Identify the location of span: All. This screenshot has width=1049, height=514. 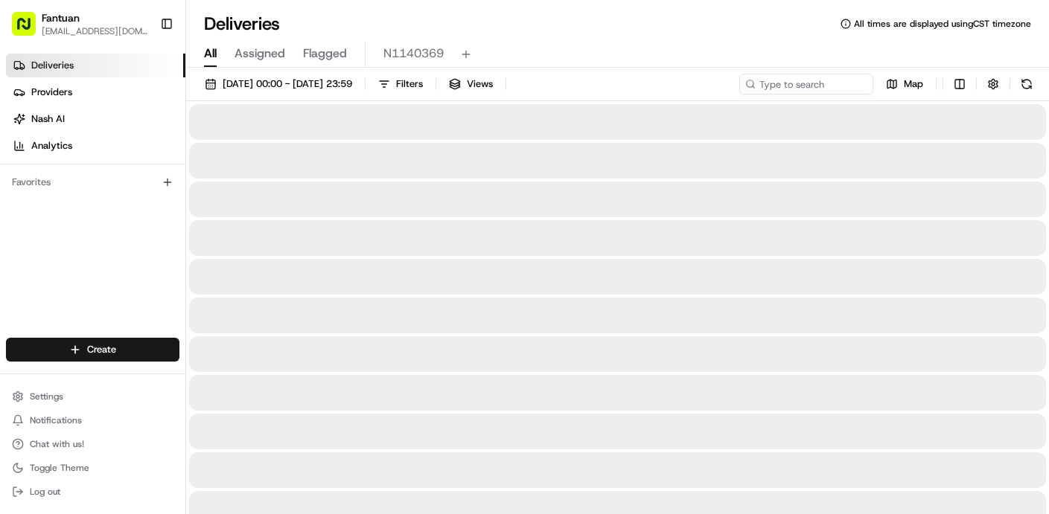
(210, 54).